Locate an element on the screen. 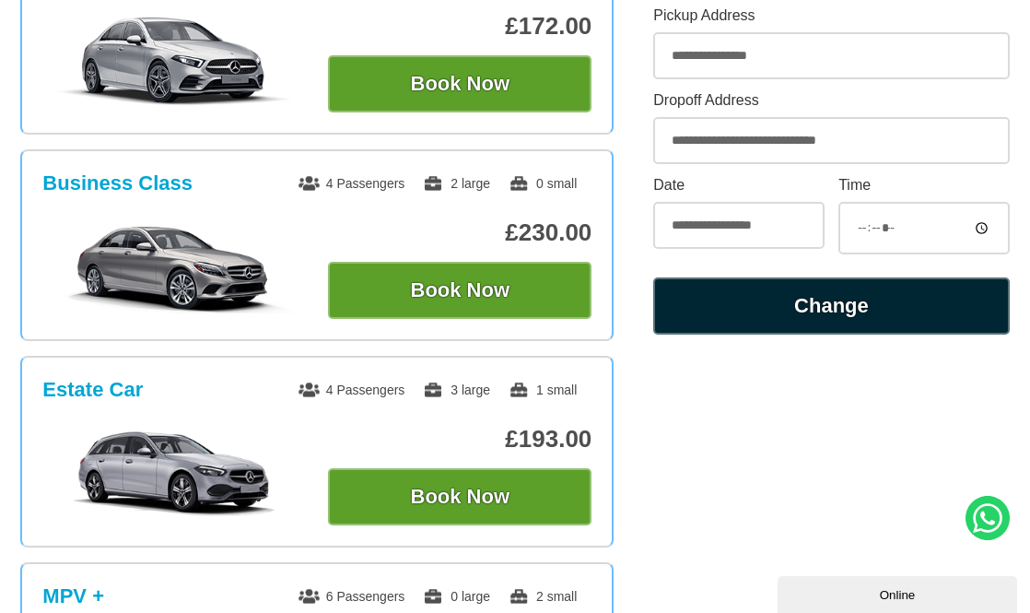 The width and height of the screenshot is (1030, 613). label: Pickup Address is located at coordinates (831, 16).